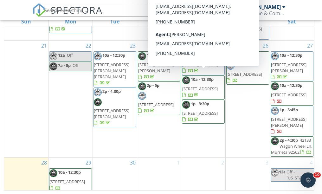 Image resolution: width=322 pixels, height=194 pixels. What do you see at coordinates (115, 22) in the screenshot?
I see `a: Tuesday` at bounding box center [115, 22].